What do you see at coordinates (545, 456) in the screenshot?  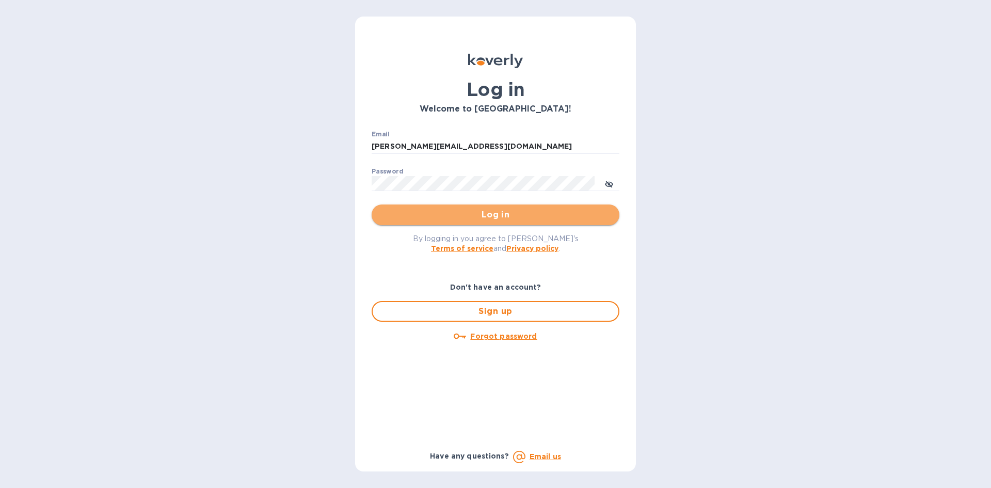 I see `b: Email us` at bounding box center [545, 456].